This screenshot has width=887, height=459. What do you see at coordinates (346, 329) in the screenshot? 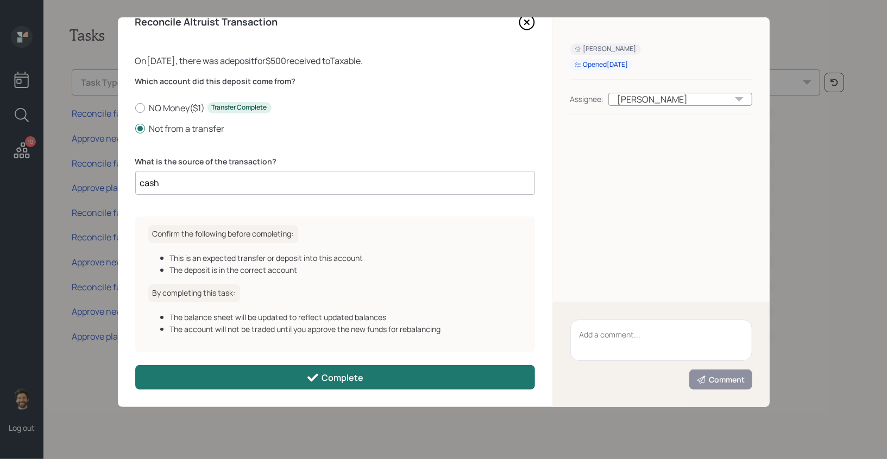
I see `div: The account will not be traded until you approve the new funds for rebalancing` at bounding box center [346, 329].